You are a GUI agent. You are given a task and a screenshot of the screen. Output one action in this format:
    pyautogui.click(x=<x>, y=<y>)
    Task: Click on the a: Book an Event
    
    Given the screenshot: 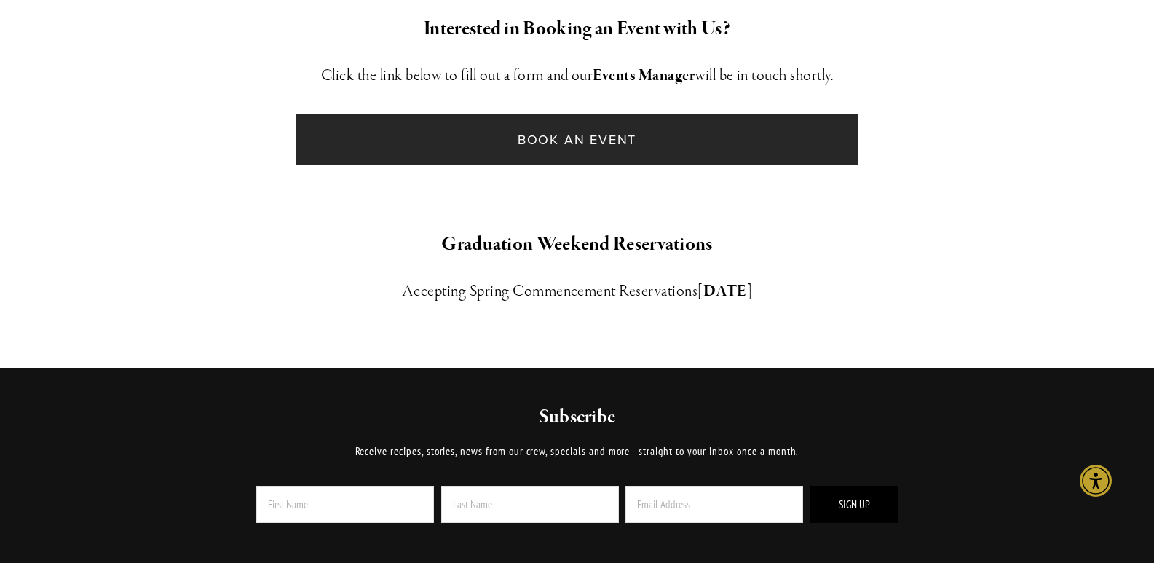 What is the action you would take?
    pyautogui.click(x=576, y=139)
    